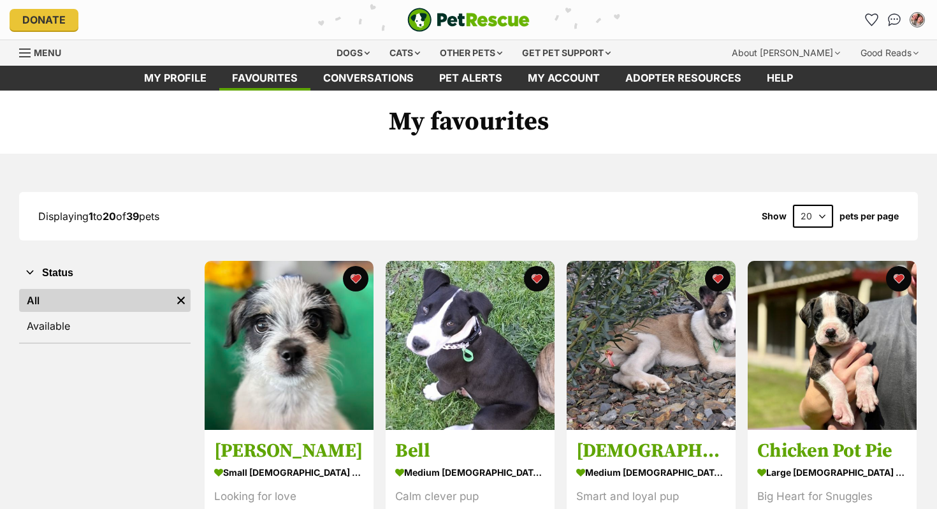  Describe the element at coordinates (289, 497) in the screenshot. I see `div: Looking for love` at that location.